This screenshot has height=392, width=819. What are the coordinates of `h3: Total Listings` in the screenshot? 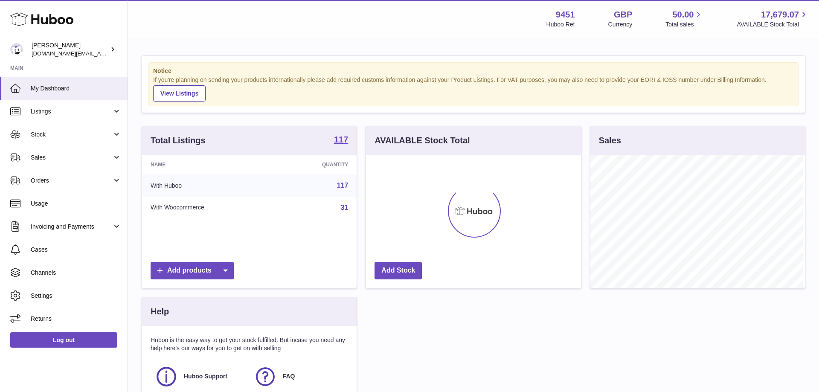 It's located at (178, 140).